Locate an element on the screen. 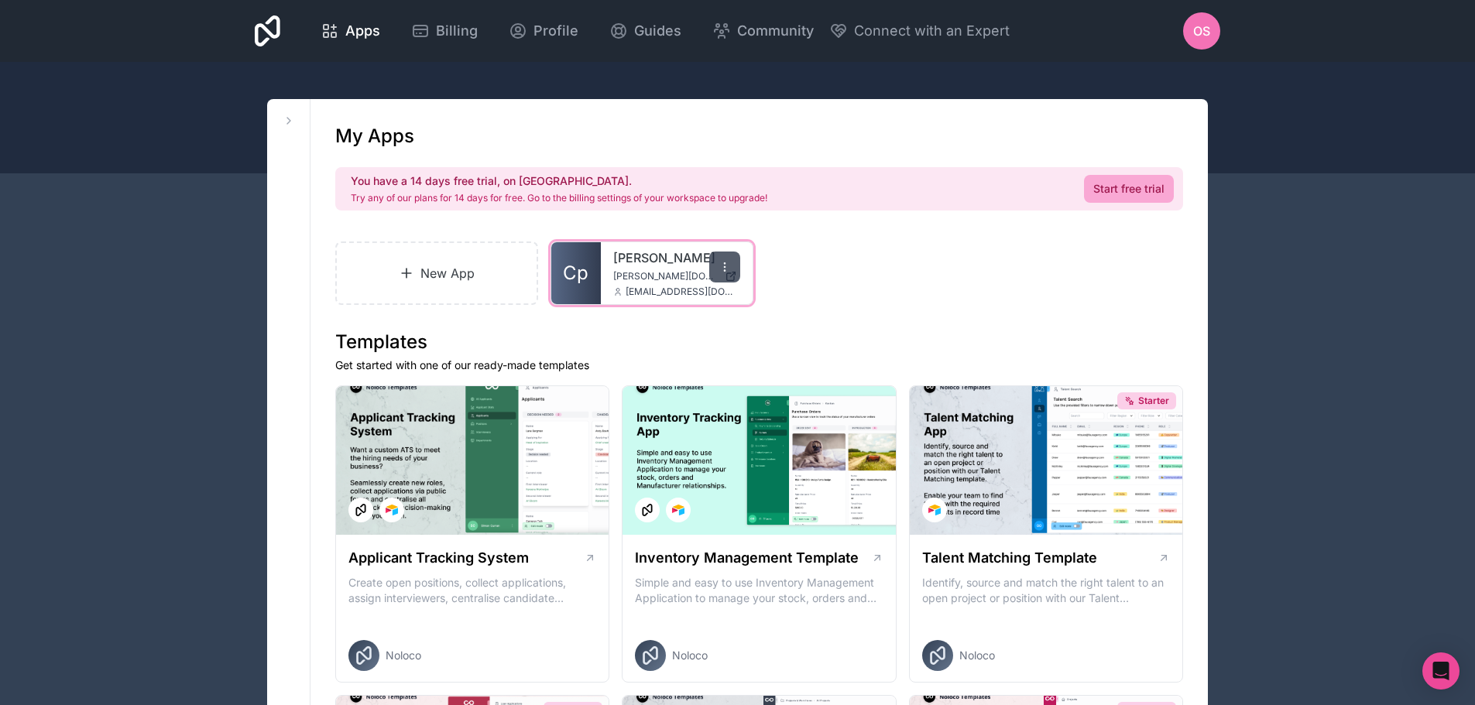 This screenshot has width=1475, height=705. span: Connect with an Expert is located at coordinates (932, 31).